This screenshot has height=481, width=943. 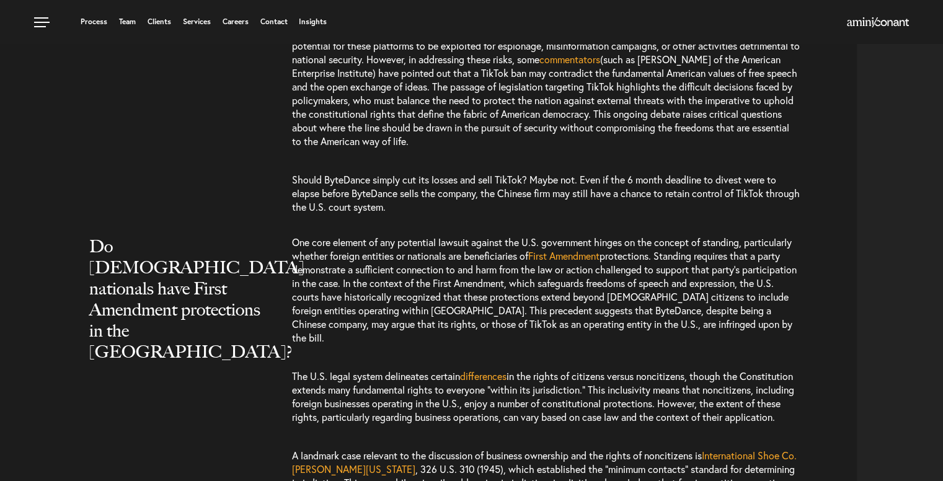 I want to click on a: Team, so click(x=127, y=22).